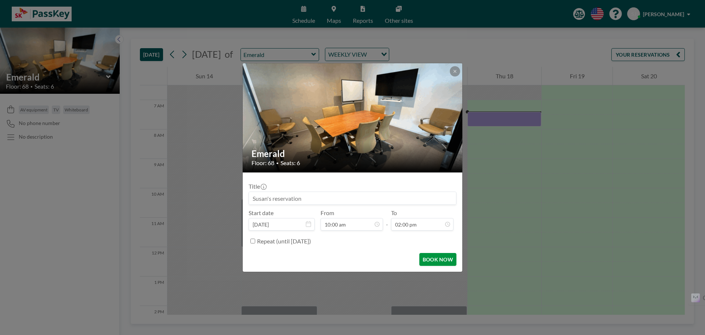 This screenshot has width=705, height=335. I want to click on img: 537.gif, so click(353, 118).